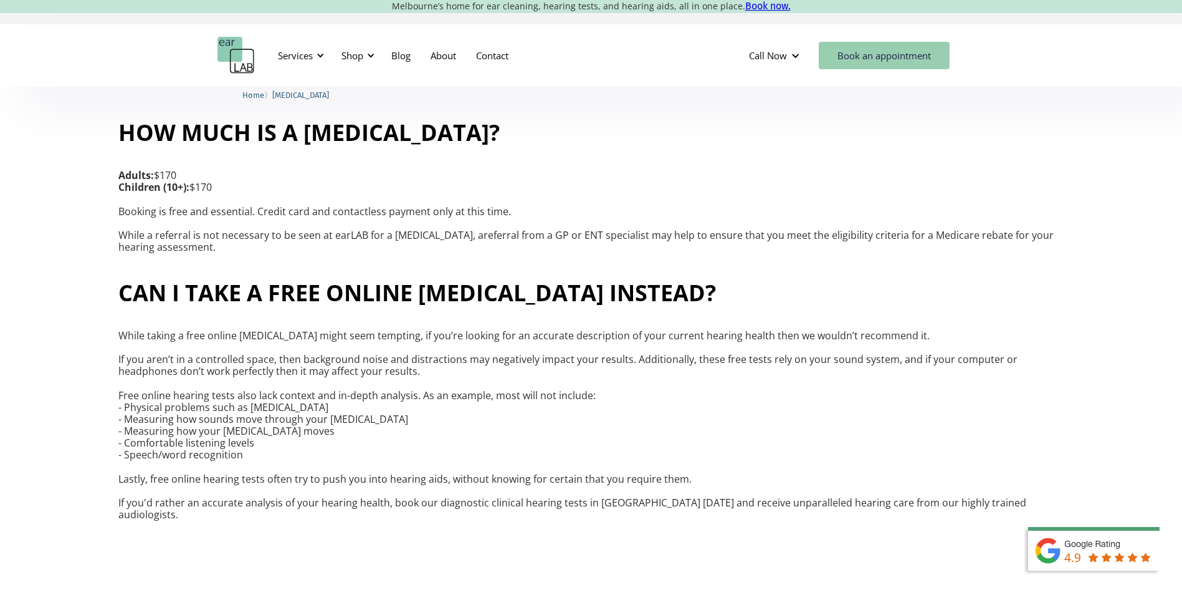 This screenshot has width=1182, height=595. I want to click on p: $170 $170 Booking is free and essential. Credit card and contactless payment only at this time. W..., so click(592, 211).